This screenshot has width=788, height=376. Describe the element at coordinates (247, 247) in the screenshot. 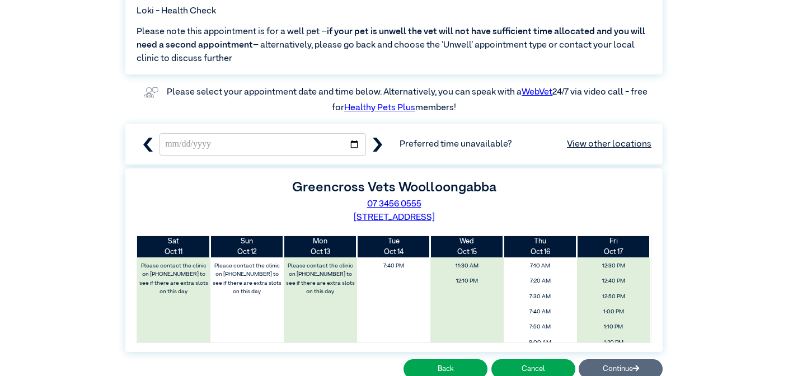

I see `th: Oct 12` at that location.